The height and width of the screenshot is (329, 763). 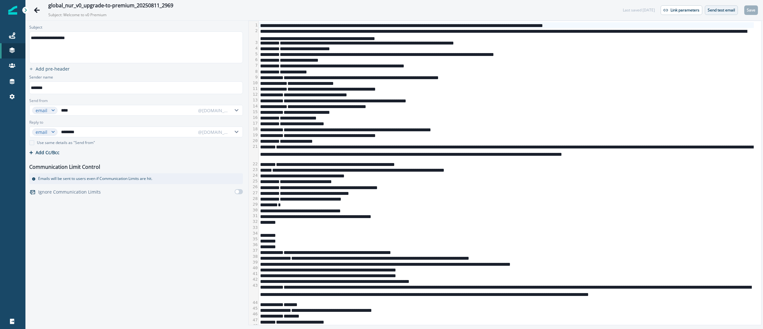 I want to click on div: 8, so click(x=253, y=72).